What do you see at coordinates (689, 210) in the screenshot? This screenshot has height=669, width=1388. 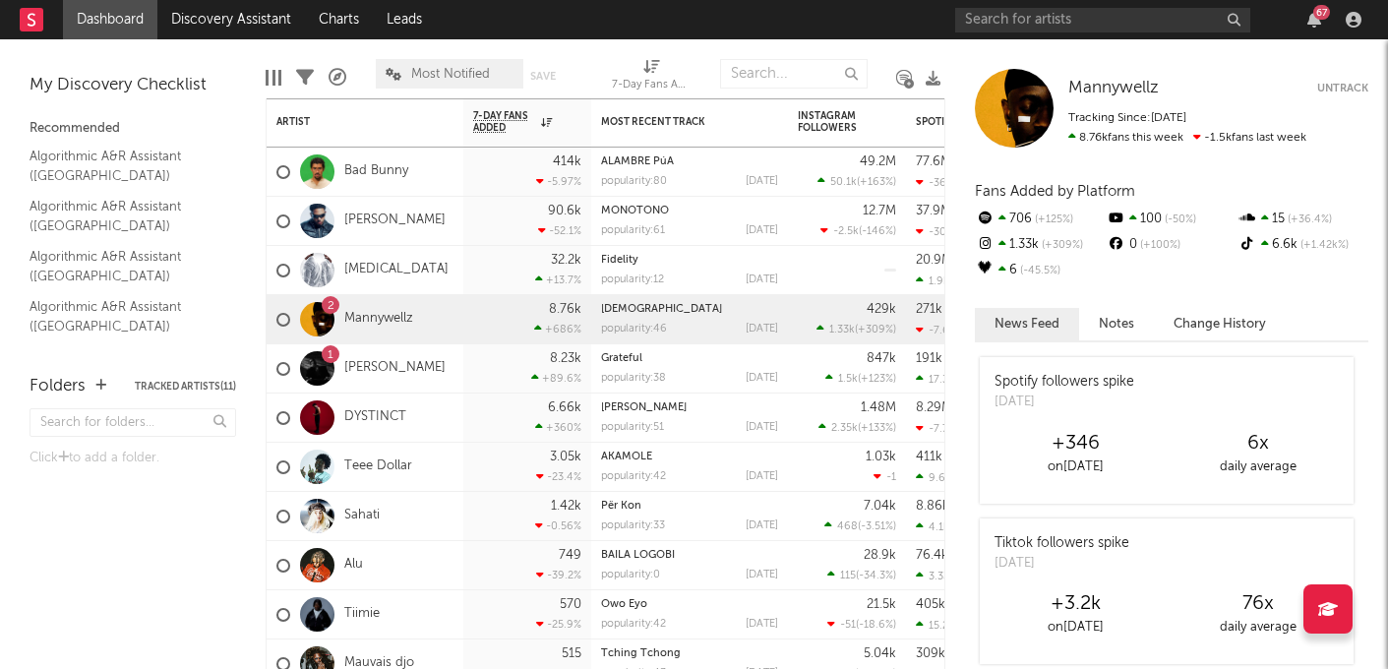 I see `div: MONÓTONO` at bounding box center [689, 210].